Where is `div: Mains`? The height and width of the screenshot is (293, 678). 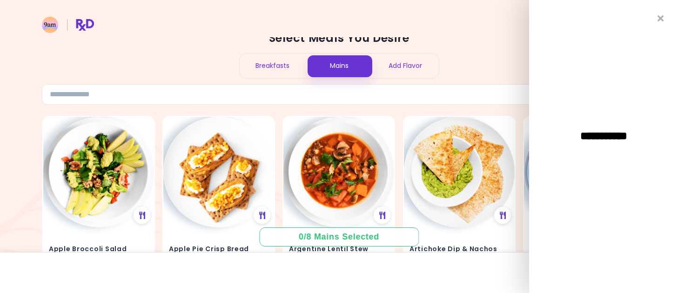 div: Mains is located at coordinates (339, 66).